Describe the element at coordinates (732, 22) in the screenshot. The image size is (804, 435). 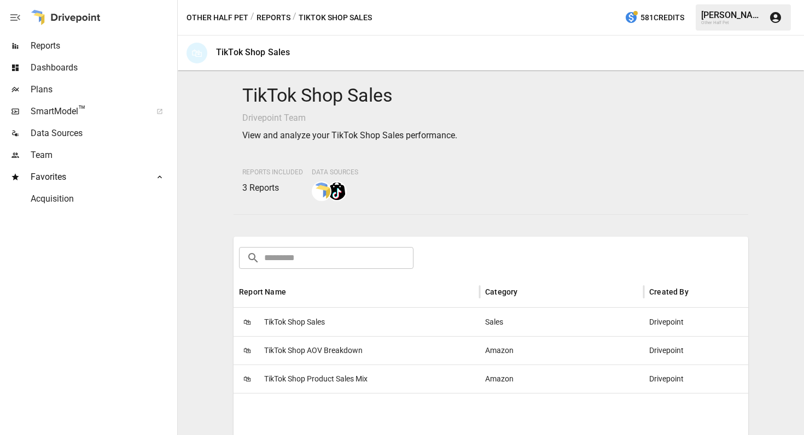
I see `div: Other Half Pet` at that location.